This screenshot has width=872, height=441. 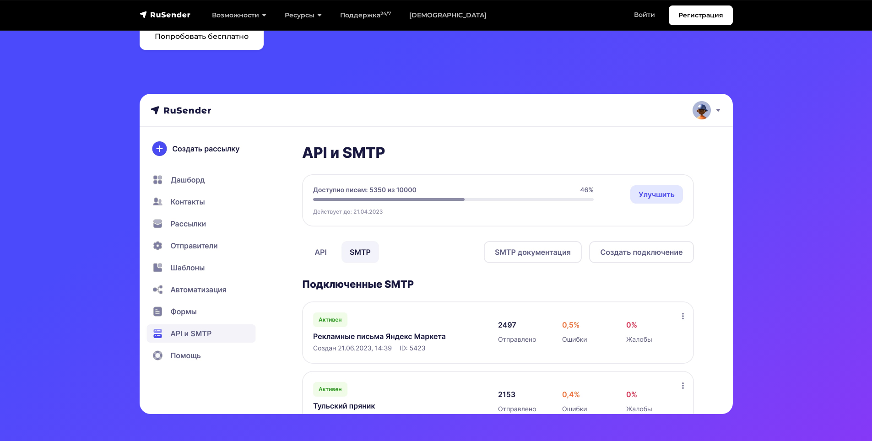 I want to click on img: RuSender, so click(x=165, y=15).